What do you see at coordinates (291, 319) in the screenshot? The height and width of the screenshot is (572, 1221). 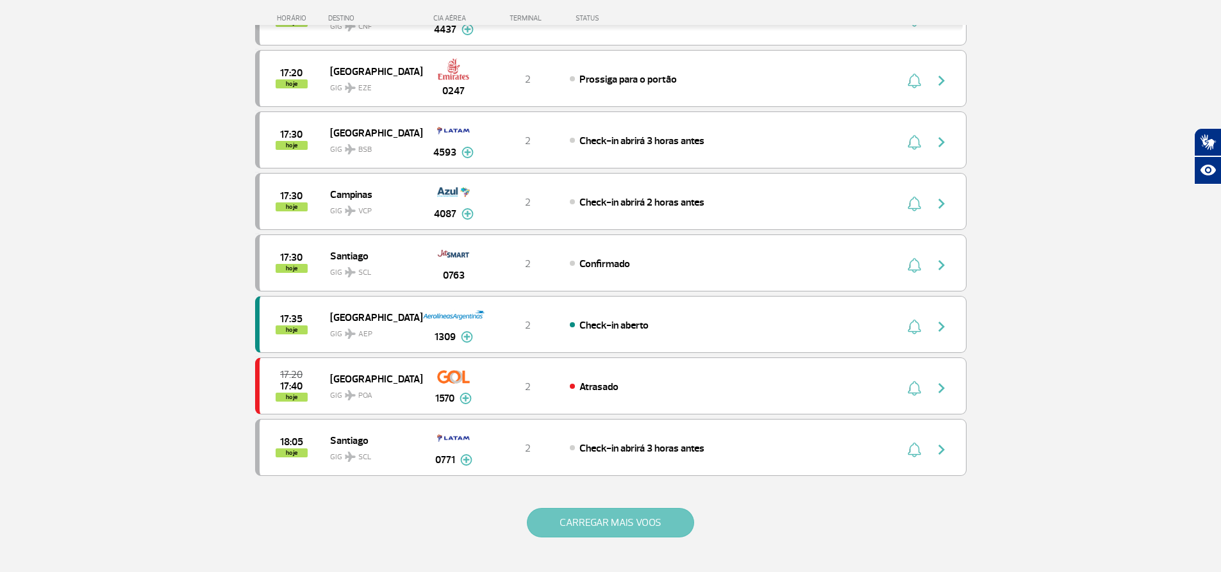 I see `span: 2025-09-28 17:35:00` at bounding box center [291, 319].